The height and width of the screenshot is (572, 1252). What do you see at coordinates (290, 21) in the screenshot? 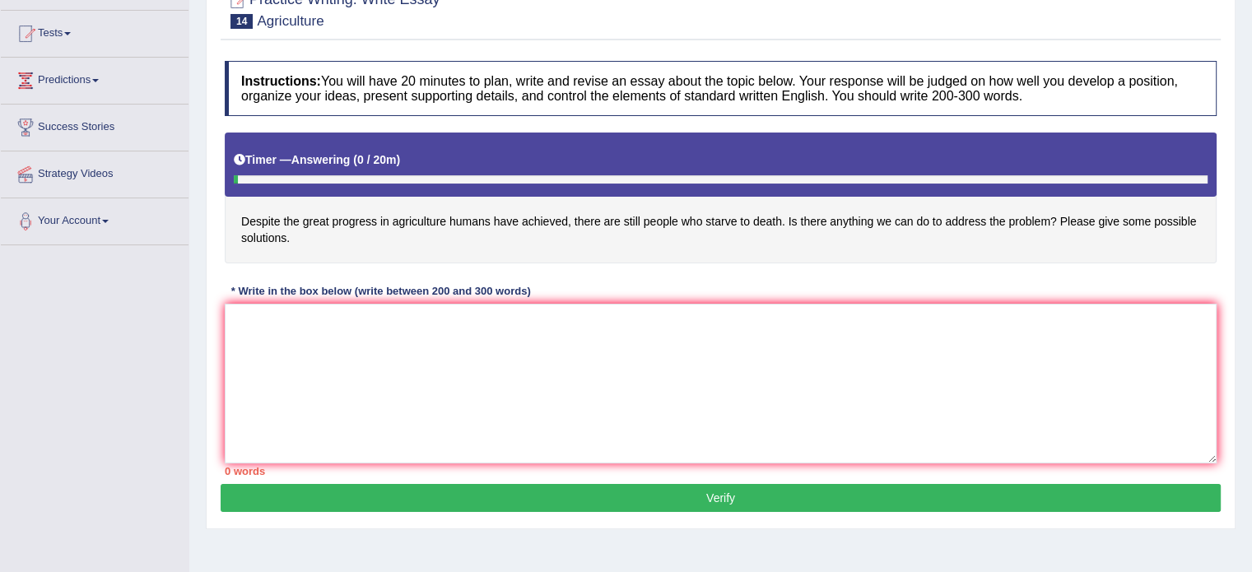
I see `small: Agriculture` at bounding box center [290, 21].